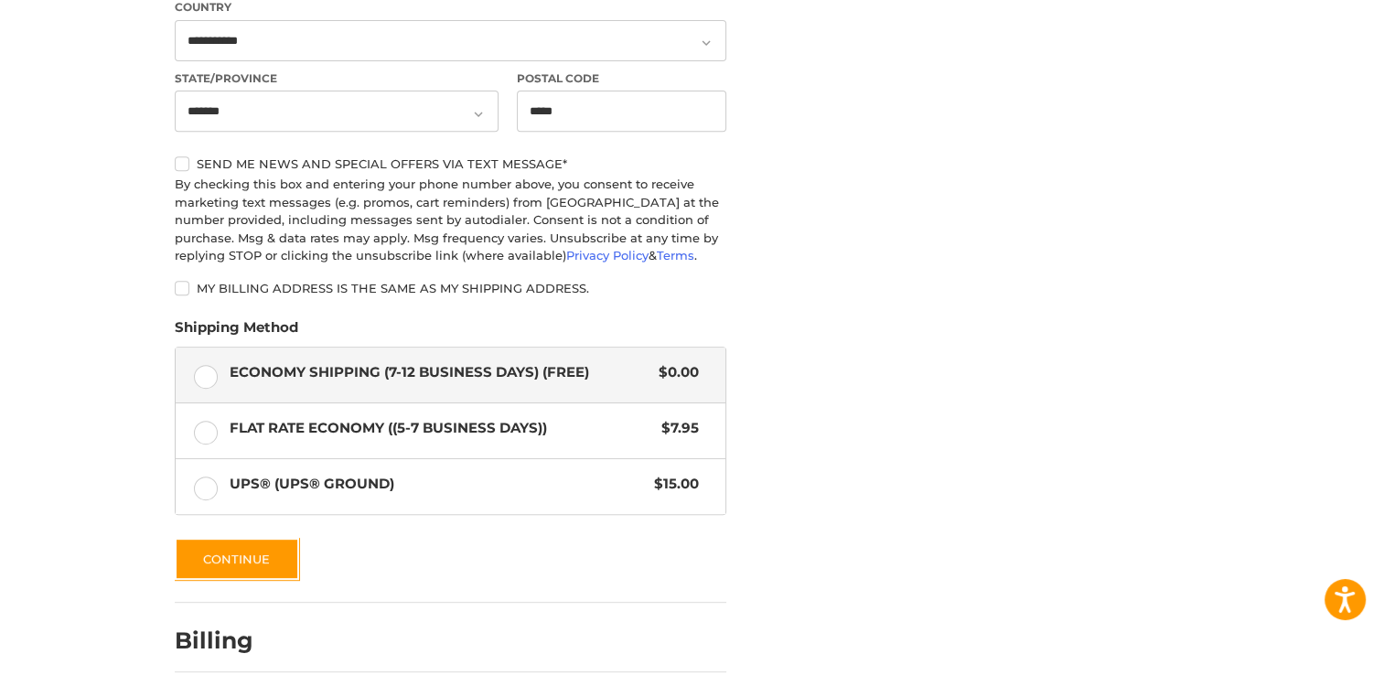  What do you see at coordinates (675, 255) in the screenshot?
I see `a: Terms` at bounding box center [675, 255].